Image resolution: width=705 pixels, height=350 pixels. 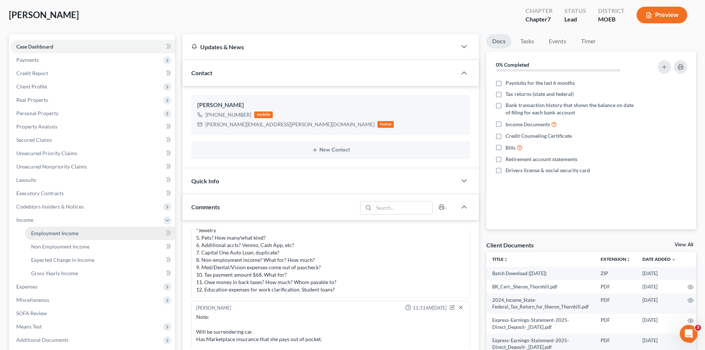 I want to click on span: Case Dashboard, so click(x=35, y=46).